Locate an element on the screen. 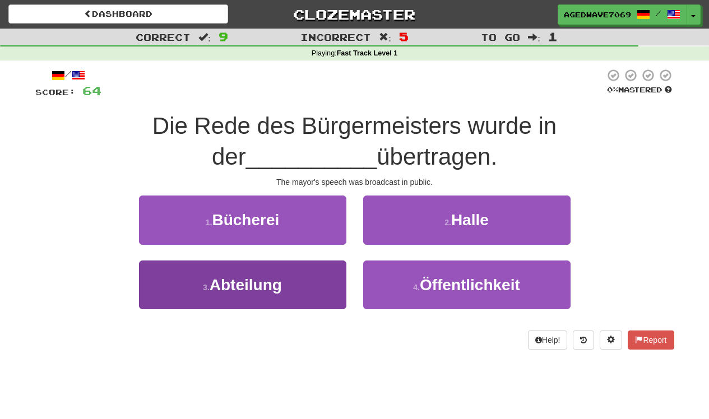 The width and height of the screenshot is (709, 419). span: 0 % is located at coordinates (613, 90).